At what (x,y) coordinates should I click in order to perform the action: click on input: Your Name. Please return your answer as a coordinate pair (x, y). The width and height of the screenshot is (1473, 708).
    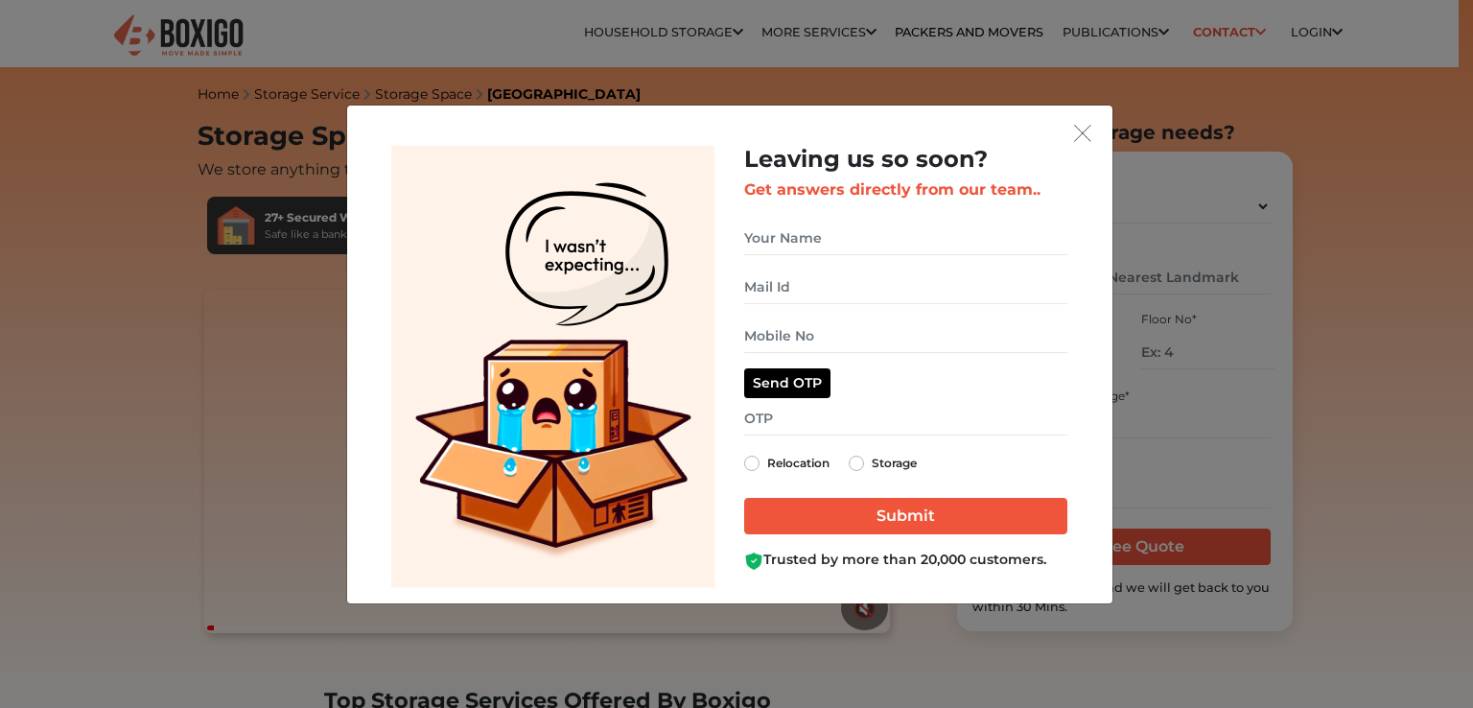
    Looking at the image, I should click on (905, 238).